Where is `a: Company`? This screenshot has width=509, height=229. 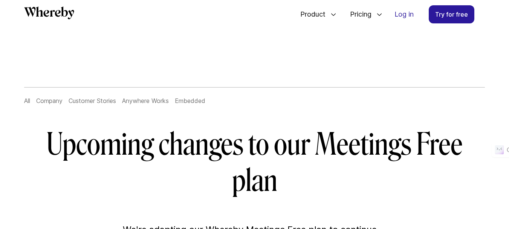
a: Company is located at coordinates (49, 101).